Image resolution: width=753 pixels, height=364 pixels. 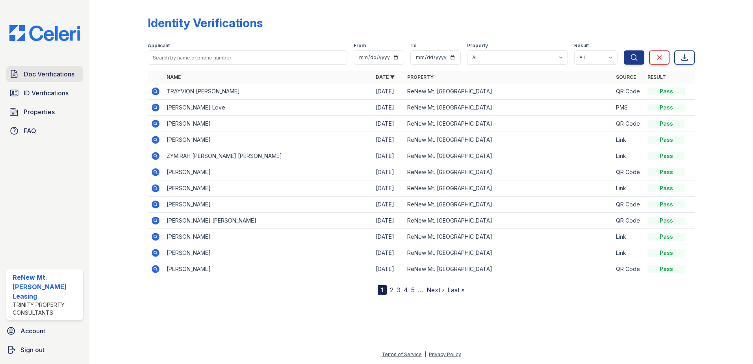 I want to click on a: Date ▼, so click(x=385, y=77).